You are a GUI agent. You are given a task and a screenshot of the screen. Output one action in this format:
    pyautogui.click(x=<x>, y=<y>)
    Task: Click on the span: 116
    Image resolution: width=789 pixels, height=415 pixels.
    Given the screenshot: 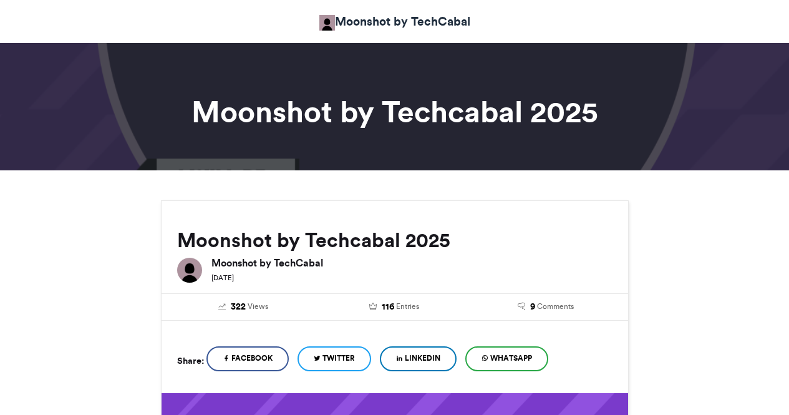 What is the action you would take?
    pyautogui.click(x=388, y=307)
    